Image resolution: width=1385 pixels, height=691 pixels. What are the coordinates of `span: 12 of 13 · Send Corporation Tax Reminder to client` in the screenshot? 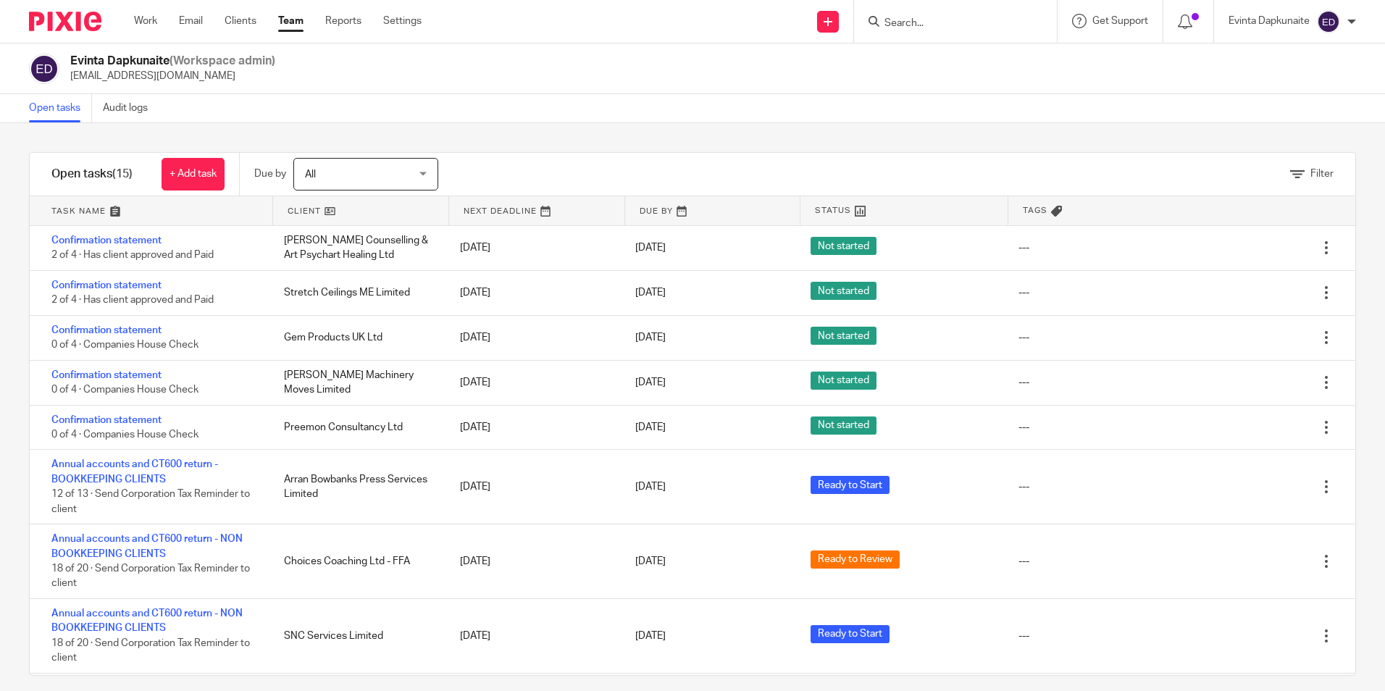 It's located at (151, 501).